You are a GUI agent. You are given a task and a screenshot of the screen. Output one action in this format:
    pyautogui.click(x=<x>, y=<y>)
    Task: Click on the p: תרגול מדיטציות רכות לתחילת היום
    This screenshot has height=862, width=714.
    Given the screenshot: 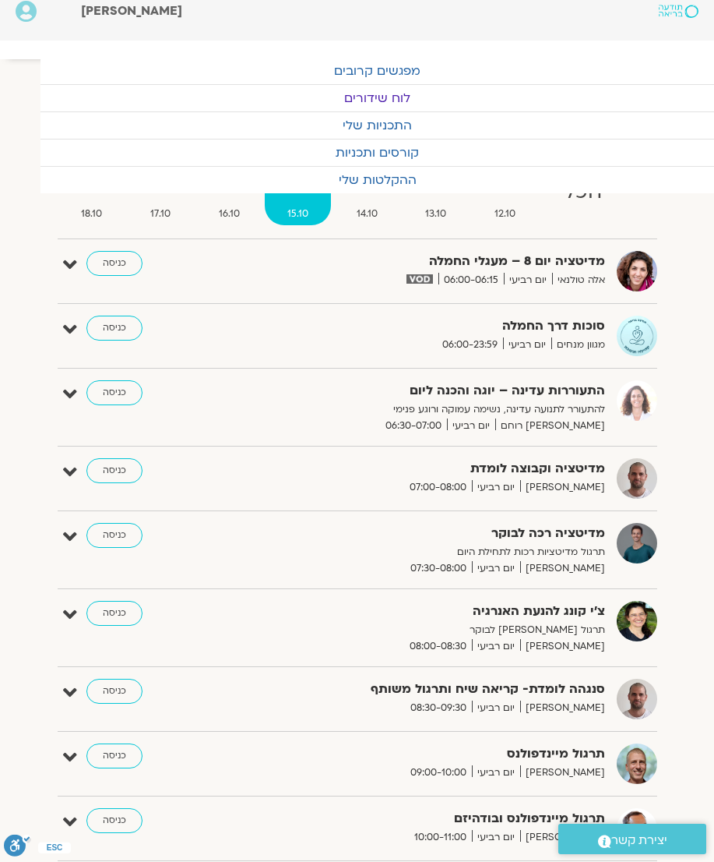 What is the action you would take?
    pyautogui.click(x=438, y=552)
    